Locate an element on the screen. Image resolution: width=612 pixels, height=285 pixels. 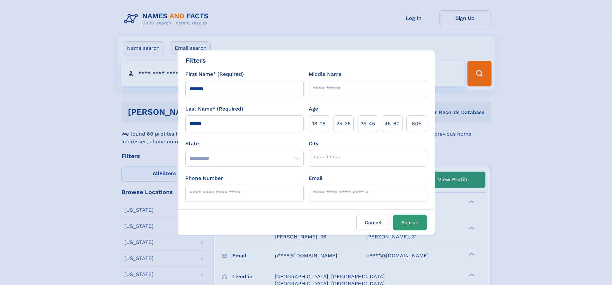
label: Middle Name is located at coordinates (325, 74).